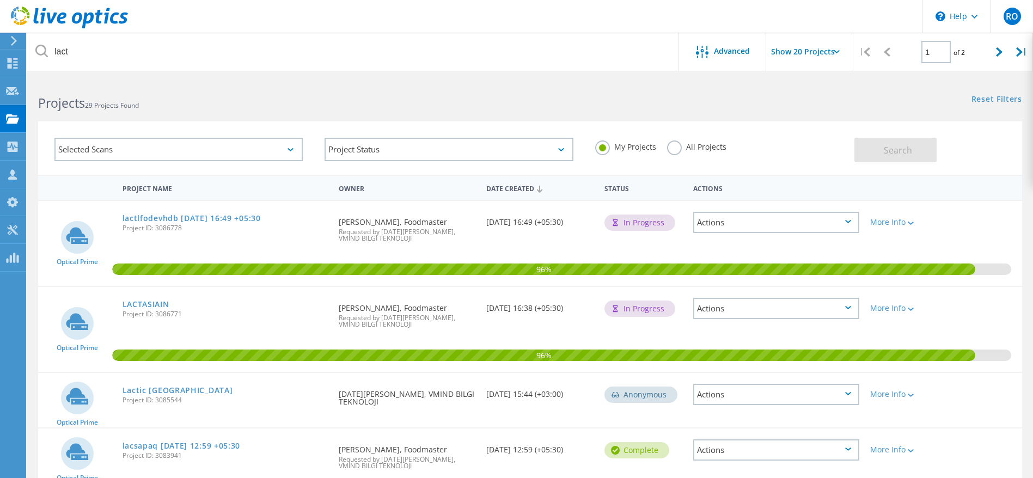 The image size is (1033, 478). What do you see at coordinates (69, 27) in the screenshot?
I see `a: Live Optics Dashboard` at bounding box center [69, 27].